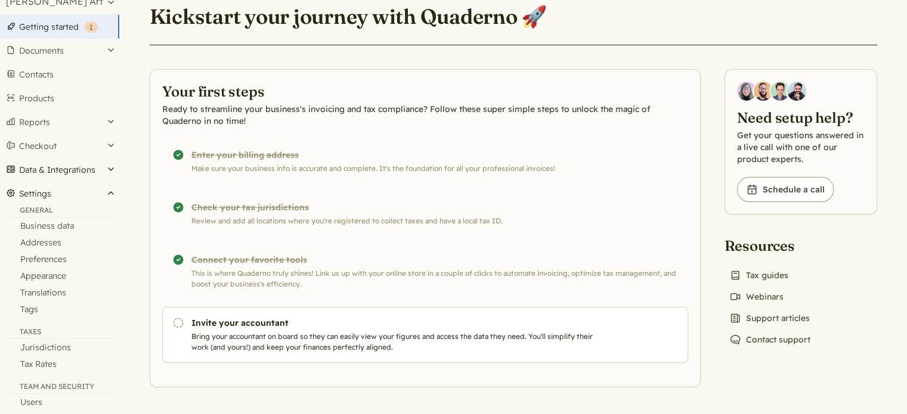 This screenshot has width=907, height=414. What do you see at coordinates (780, 91) in the screenshot?
I see `img: Ivo Oltmans, Business Developer at Quaderno` at bounding box center [780, 91].